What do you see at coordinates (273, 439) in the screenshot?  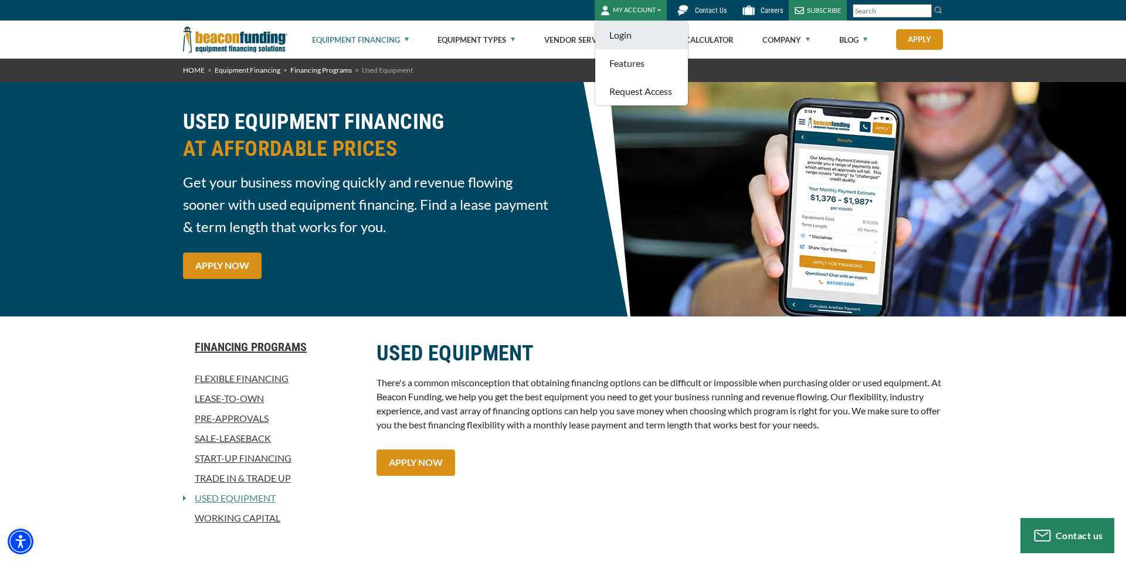 I see `a: Sale-Leaseback` at bounding box center [273, 439].